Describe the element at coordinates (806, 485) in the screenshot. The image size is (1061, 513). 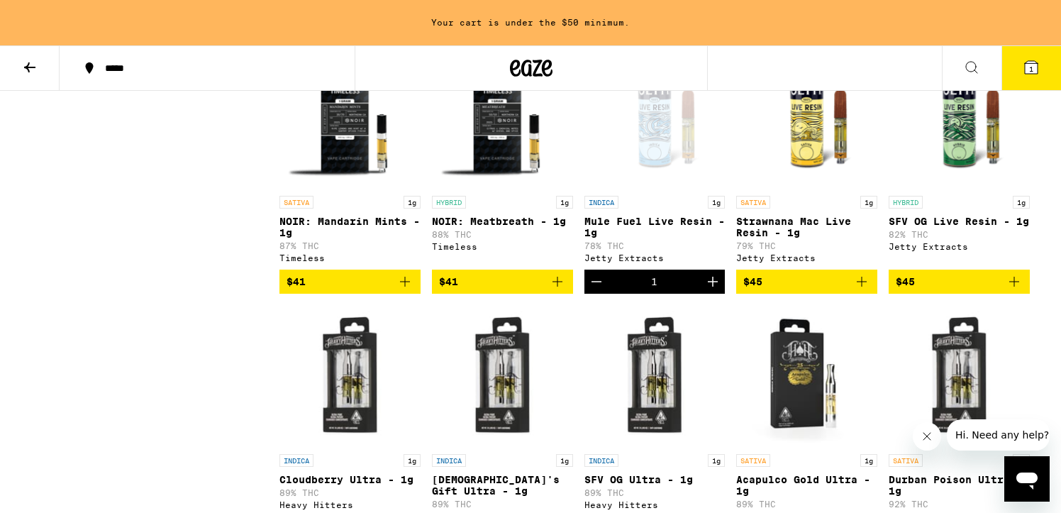
I see `p: Acapulco Gold Ultra - 1g` at that location.